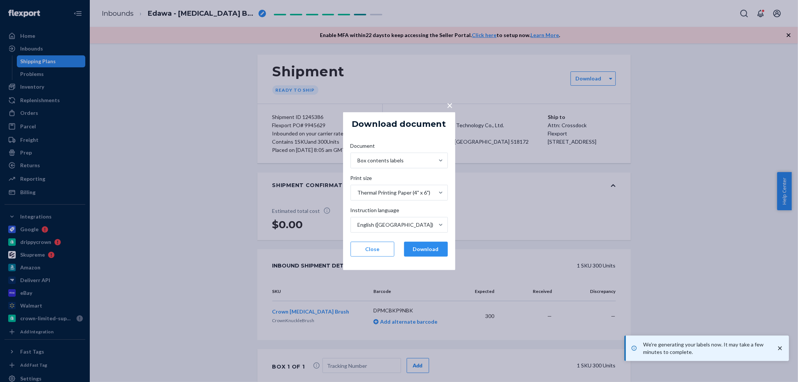  I want to click on p: We're generating your labels now. It may take a few minutes to complete., so click(706, 348).